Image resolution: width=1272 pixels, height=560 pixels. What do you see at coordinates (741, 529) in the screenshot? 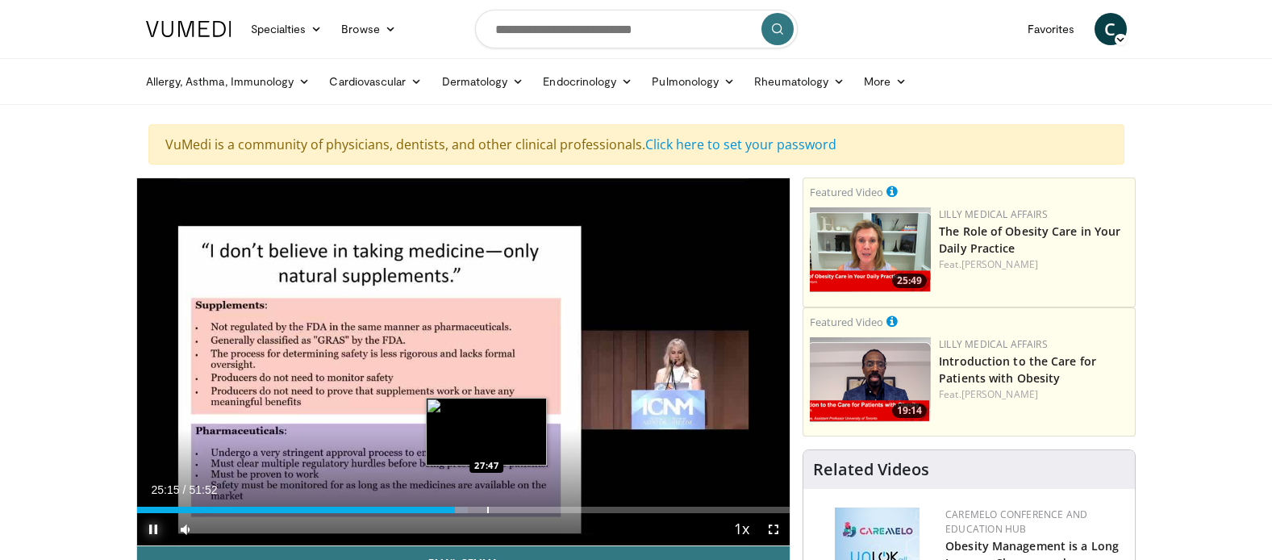
I see `button: Playback Rate` at bounding box center [741, 529].